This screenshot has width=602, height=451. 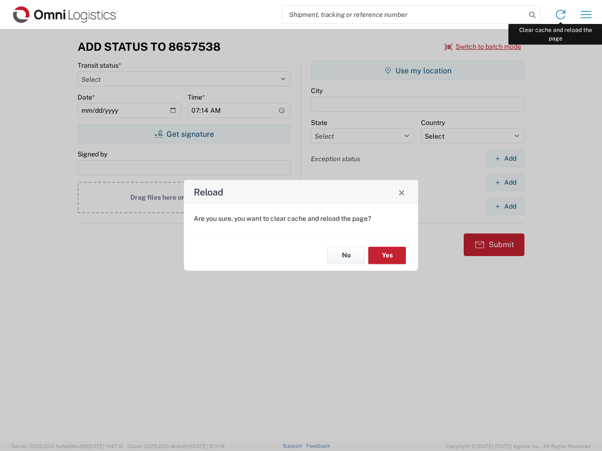 I want to click on input: Shipment, tracking or reference number, so click(x=404, y=15).